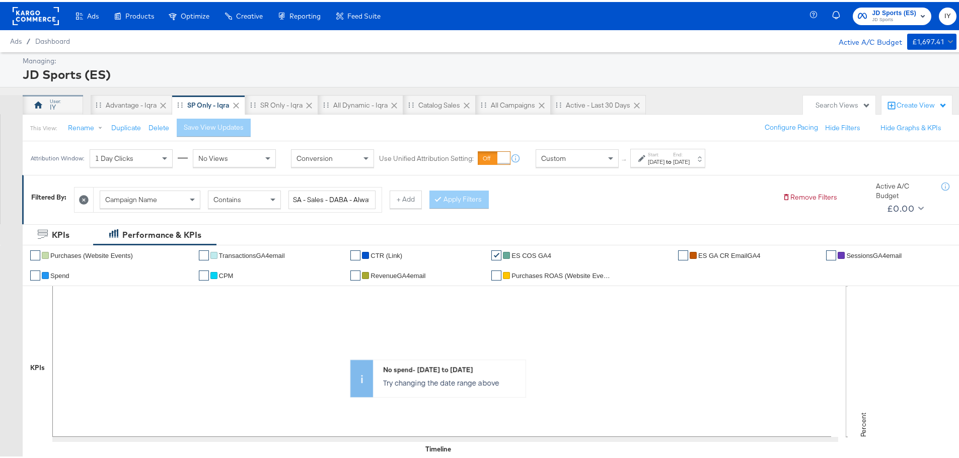 This screenshot has width=959, height=458. Describe the element at coordinates (52, 39) in the screenshot. I see `a: Dashboard` at that location.